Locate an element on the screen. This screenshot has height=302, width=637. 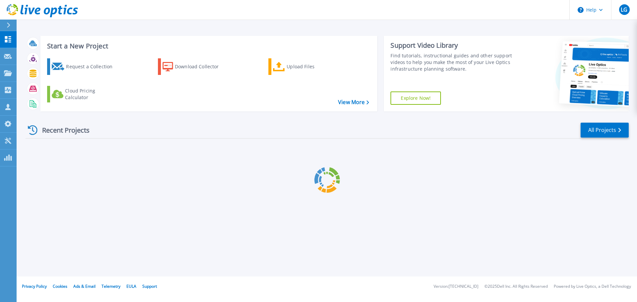
li: © 2025 Dell Inc. All Rights Reserved is located at coordinates (516, 287).